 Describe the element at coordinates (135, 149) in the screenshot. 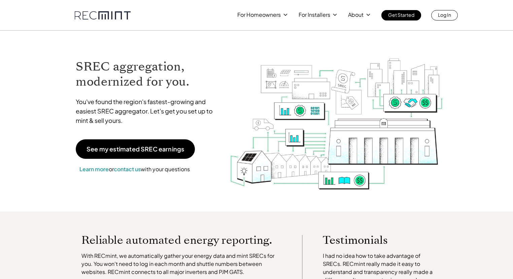

I see `a: See my estimated SREC earnings` at that location.